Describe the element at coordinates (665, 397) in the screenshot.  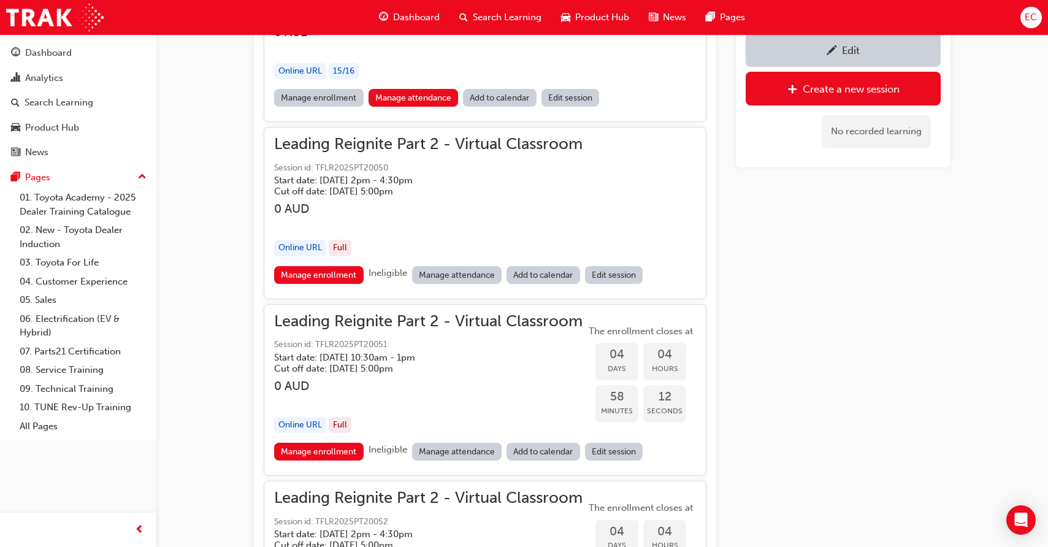
I see `span: 12` at that location.